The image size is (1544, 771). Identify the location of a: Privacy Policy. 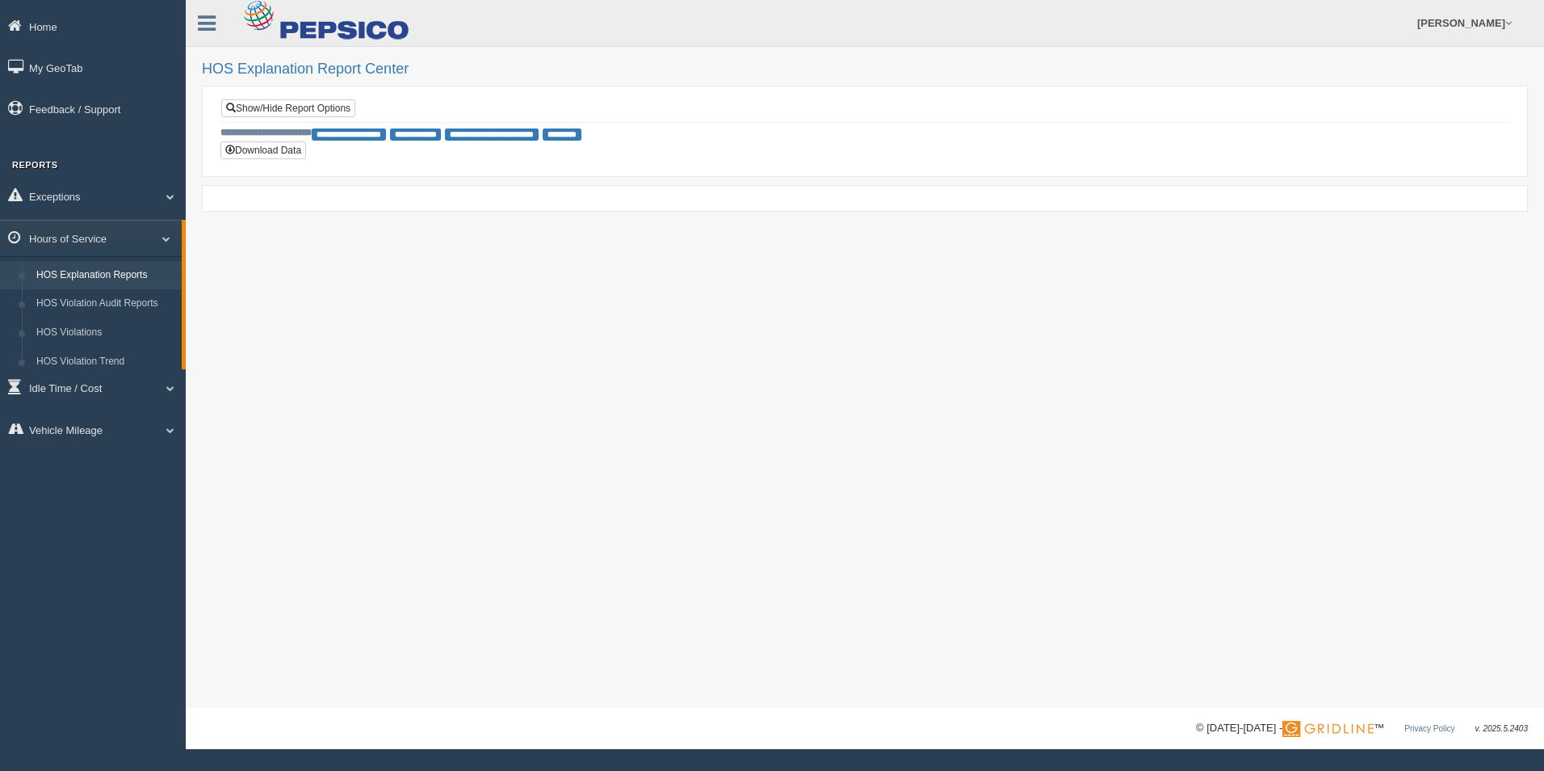
(1430, 728).